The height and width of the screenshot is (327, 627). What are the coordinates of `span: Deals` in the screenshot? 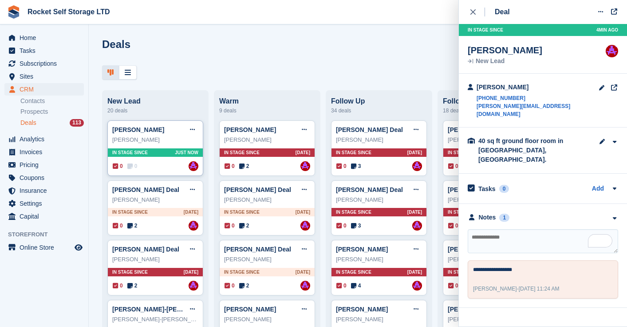 It's located at (28, 122).